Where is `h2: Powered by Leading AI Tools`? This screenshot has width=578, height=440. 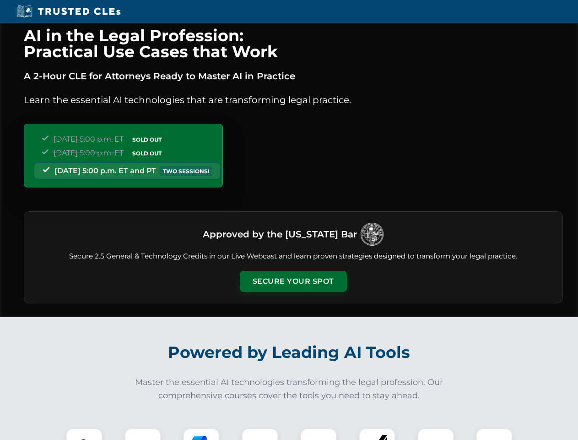
h2: Powered by Leading AI Tools is located at coordinates (289, 352).